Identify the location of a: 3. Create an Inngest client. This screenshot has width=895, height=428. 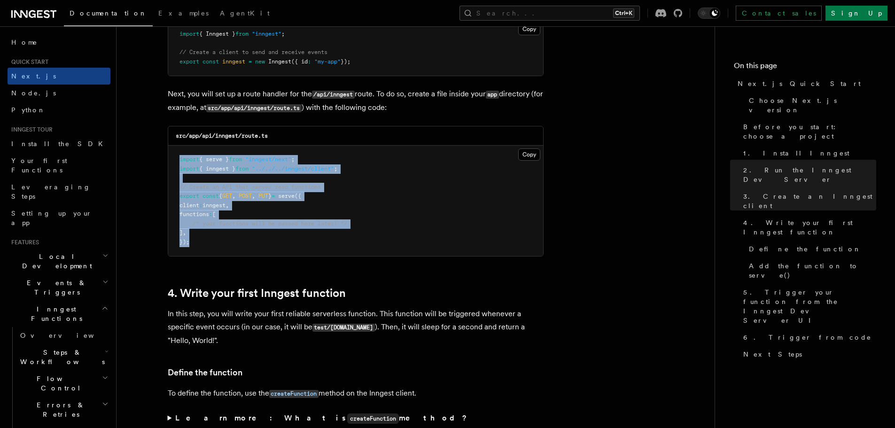
(808, 201).